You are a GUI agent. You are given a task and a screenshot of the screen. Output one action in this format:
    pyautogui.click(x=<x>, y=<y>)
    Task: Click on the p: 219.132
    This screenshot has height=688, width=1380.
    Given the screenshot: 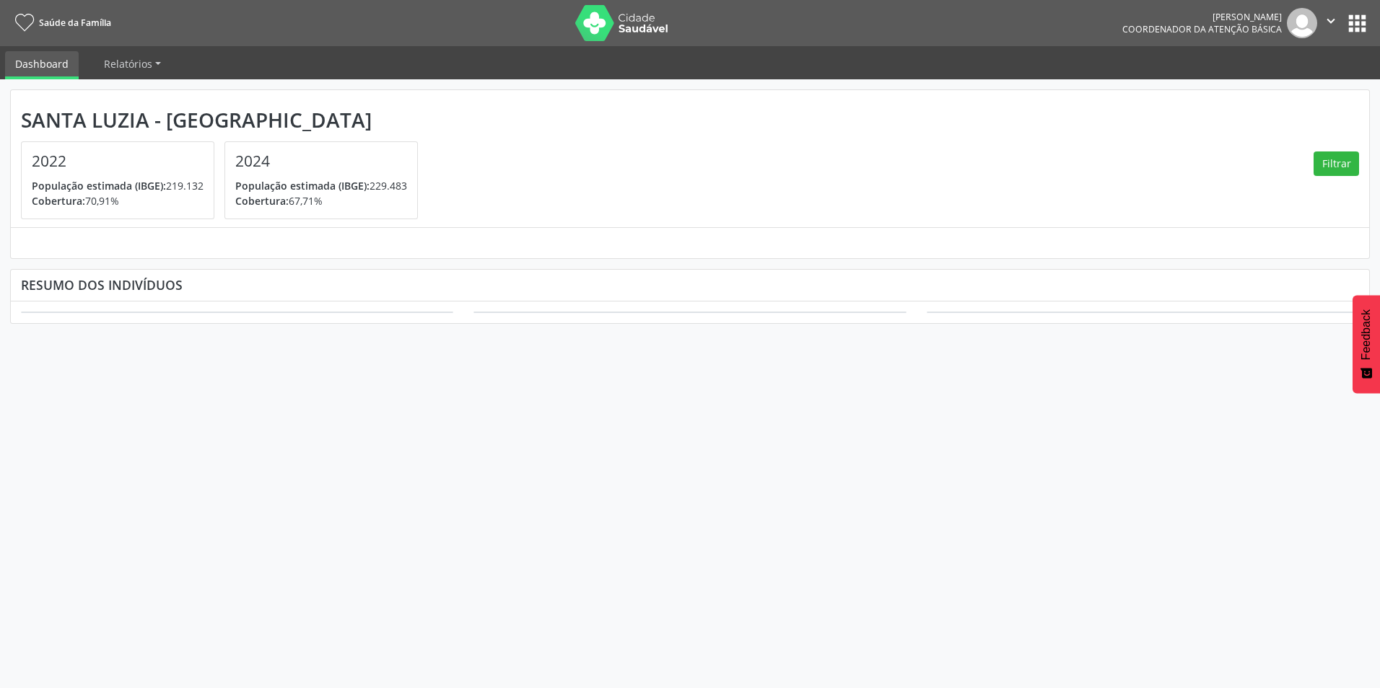 What is the action you would take?
    pyautogui.click(x=118, y=185)
    